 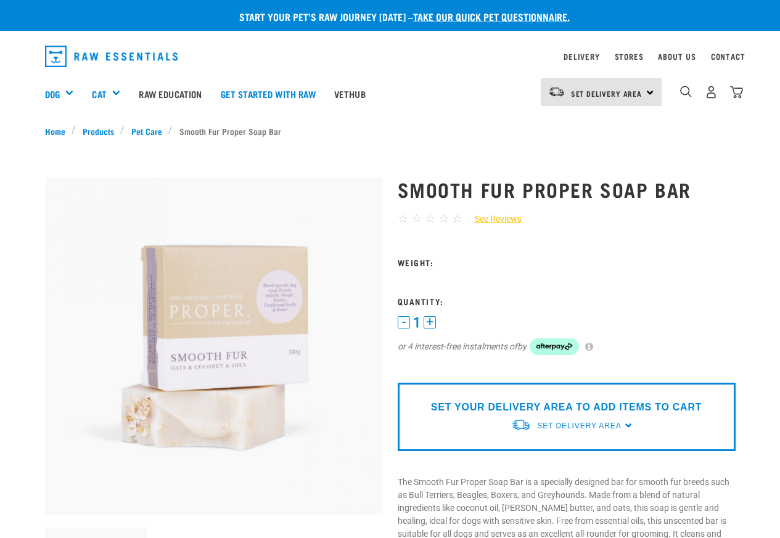 What do you see at coordinates (146, 131) in the screenshot?
I see `a: Pet Care` at bounding box center [146, 131].